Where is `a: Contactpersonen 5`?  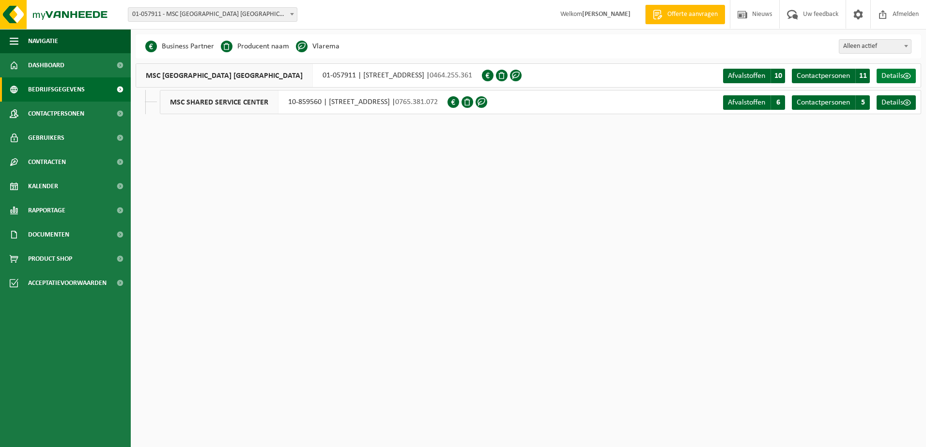
a: Contactpersonen 5 is located at coordinates (830, 103).